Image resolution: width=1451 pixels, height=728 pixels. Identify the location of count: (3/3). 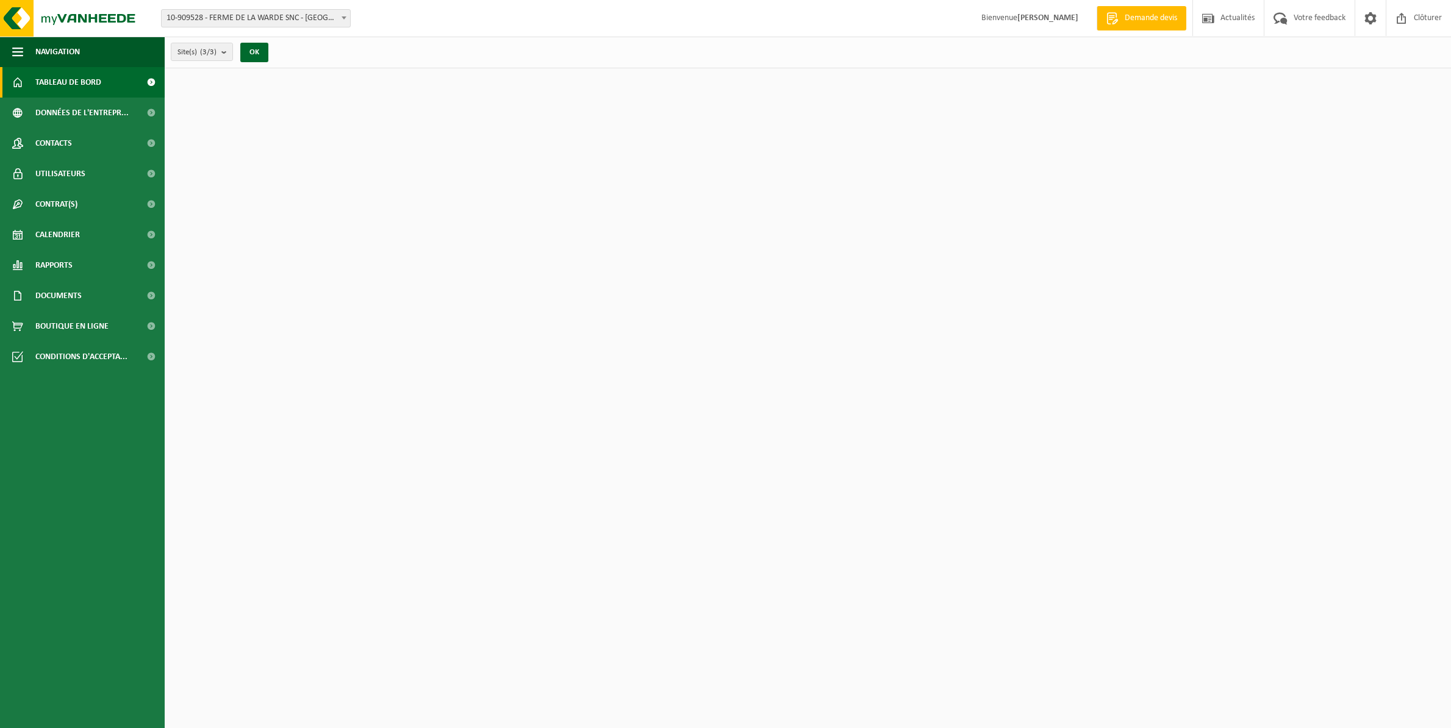
(208, 52).